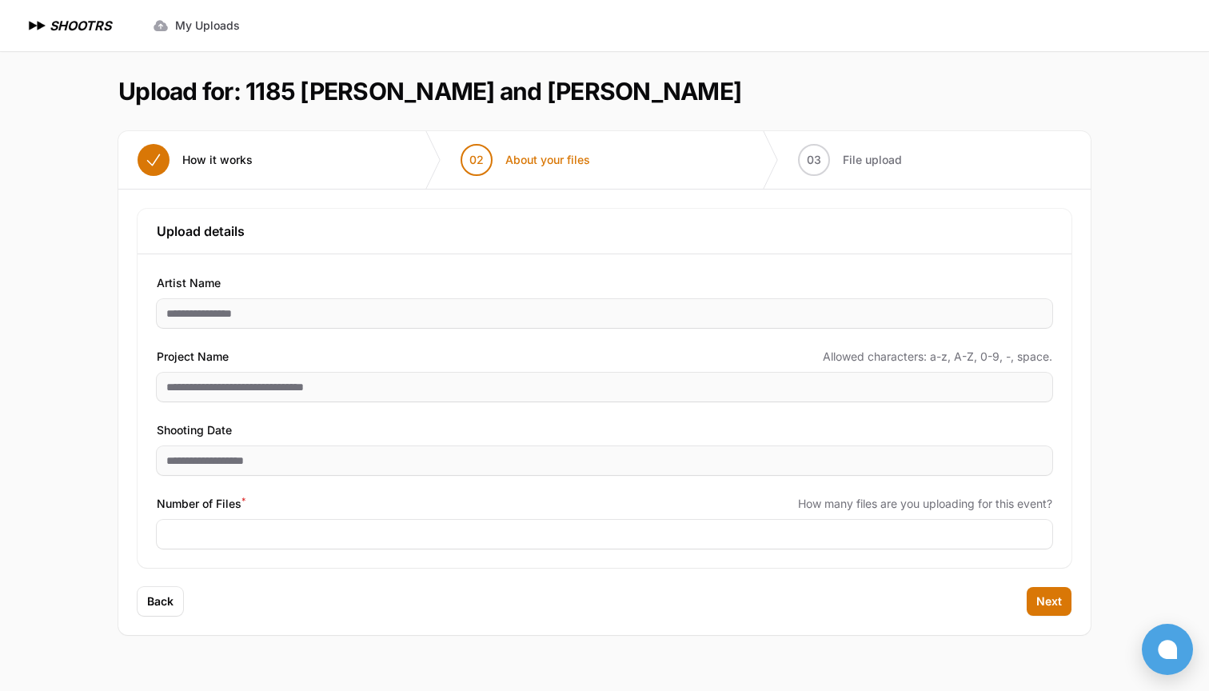  What do you see at coordinates (193, 357) in the screenshot?
I see `span: Project Name` at bounding box center [193, 357].